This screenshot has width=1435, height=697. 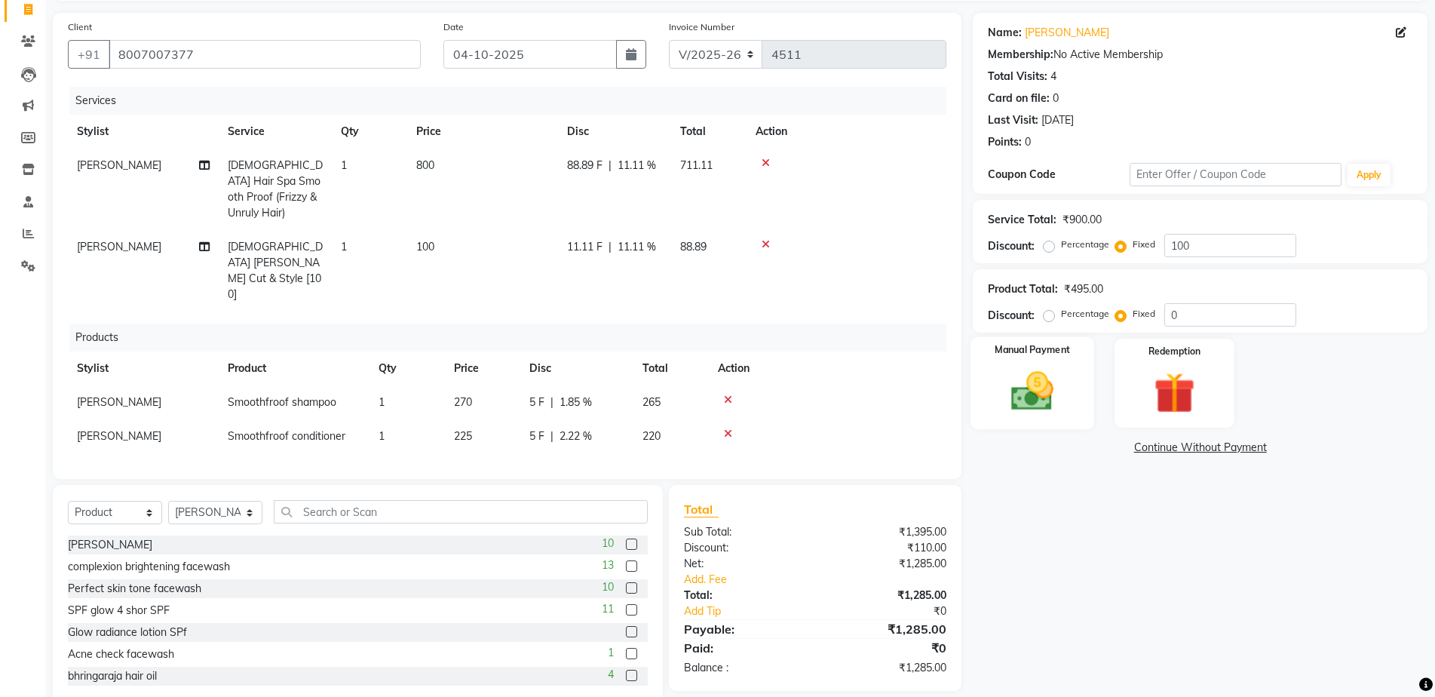 I want to click on div: ₹1,395.00, so click(x=886, y=532).